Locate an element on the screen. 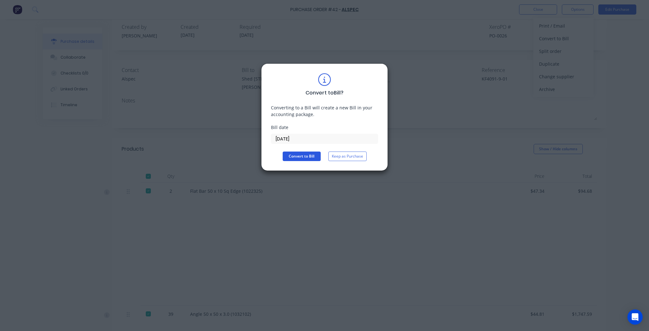 The height and width of the screenshot is (331, 649). div: Convert to Bill ? is located at coordinates (325, 93).